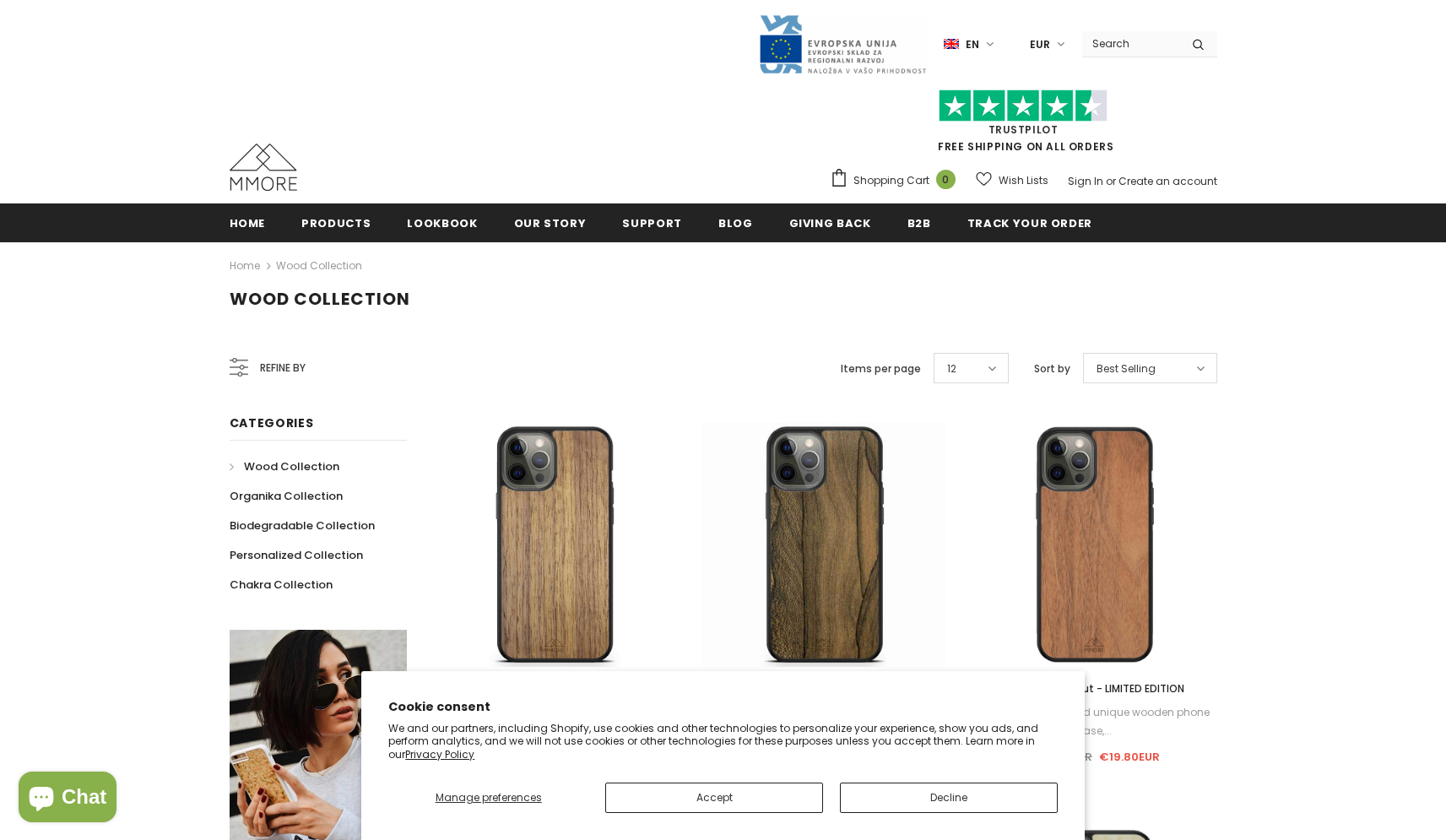 The height and width of the screenshot is (840, 1446). Describe the element at coordinates (972, 44) in the screenshot. I see `span: en` at that location.